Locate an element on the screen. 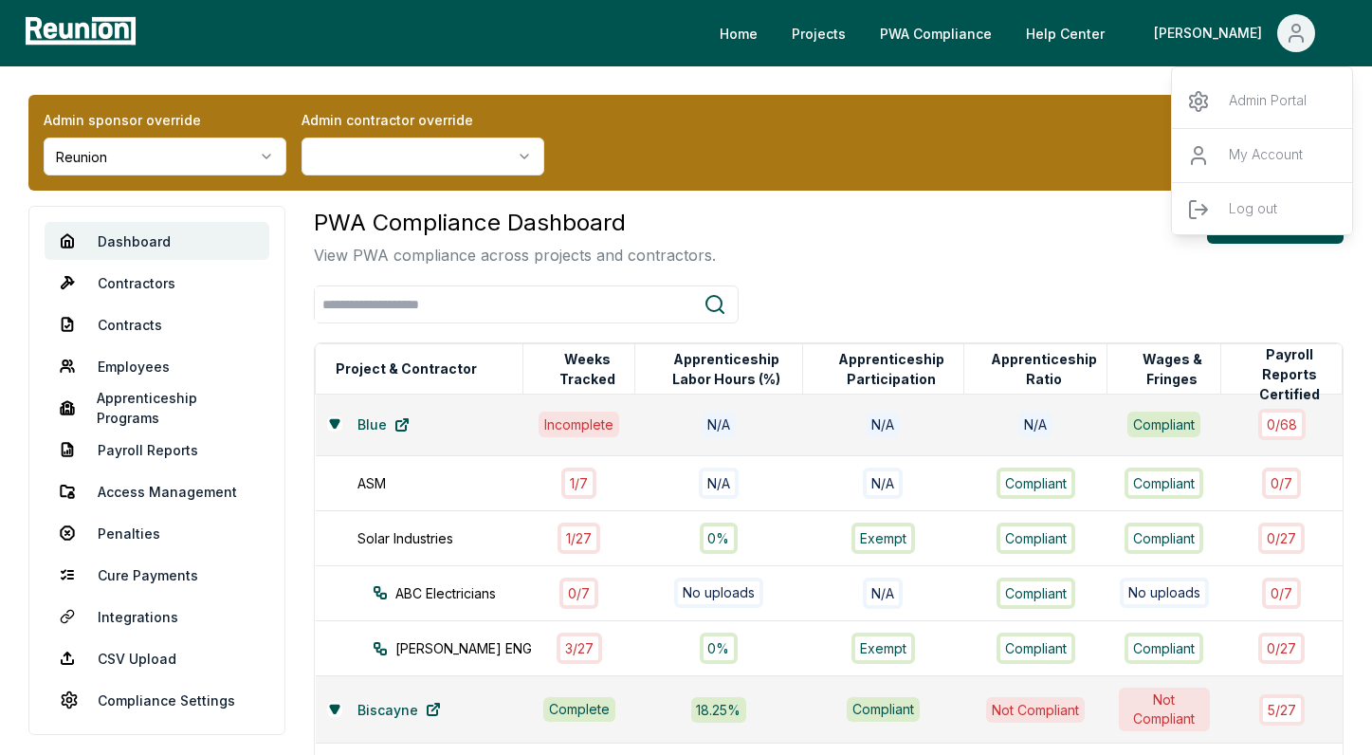 The height and width of the screenshot is (755, 1372). a: Blue is located at coordinates (383, 425).